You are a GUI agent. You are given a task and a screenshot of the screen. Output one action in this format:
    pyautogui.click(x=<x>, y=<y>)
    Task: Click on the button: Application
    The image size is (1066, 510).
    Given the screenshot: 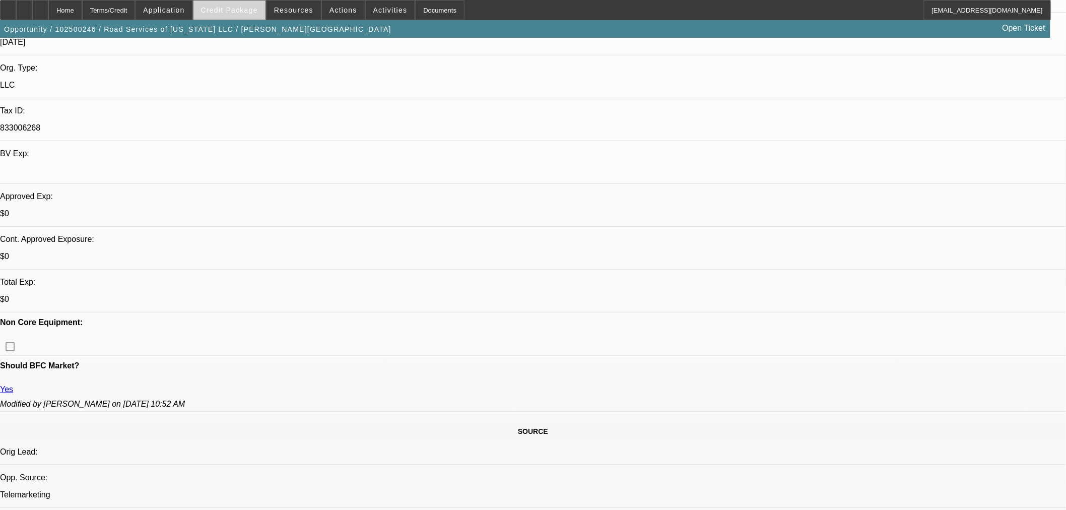 What is the action you would take?
    pyautogui.click(x=164, y=10)
    